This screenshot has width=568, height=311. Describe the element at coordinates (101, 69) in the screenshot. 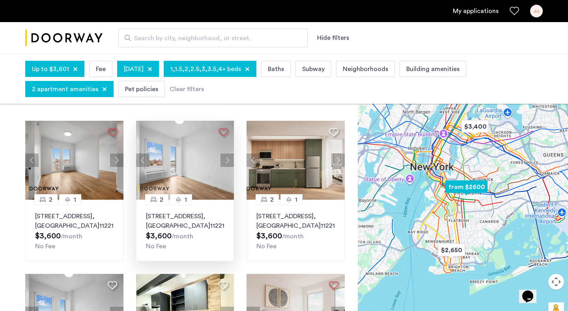

I see `span: Fee` at that location.